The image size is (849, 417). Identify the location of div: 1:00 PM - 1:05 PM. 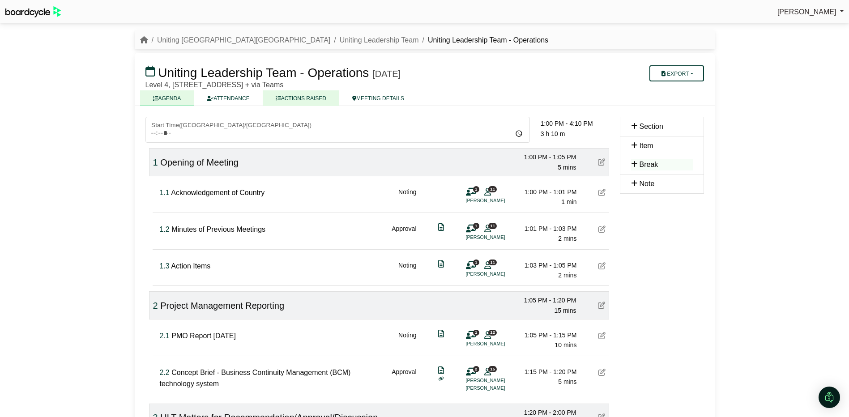
(545, 157).